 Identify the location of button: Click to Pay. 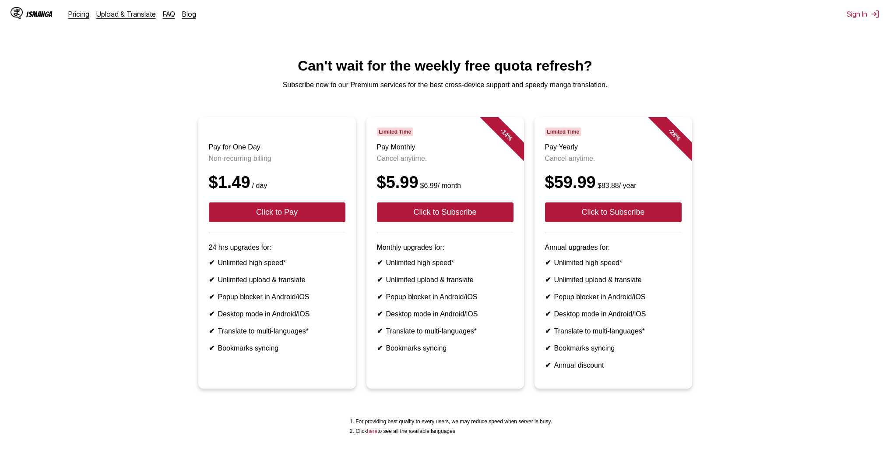
(277, 212).